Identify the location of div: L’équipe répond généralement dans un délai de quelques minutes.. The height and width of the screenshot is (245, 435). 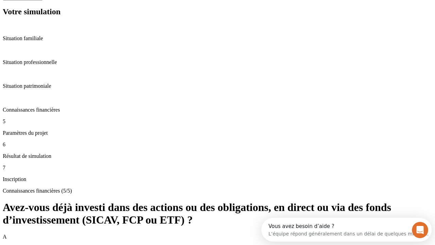
(87, 15).